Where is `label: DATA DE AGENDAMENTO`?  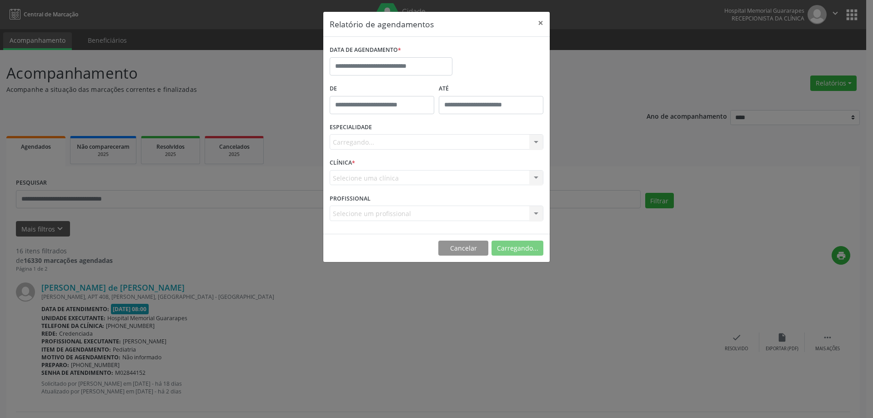
label: DATA DE AGENDAMENTO is located at coordinates (365, 50).